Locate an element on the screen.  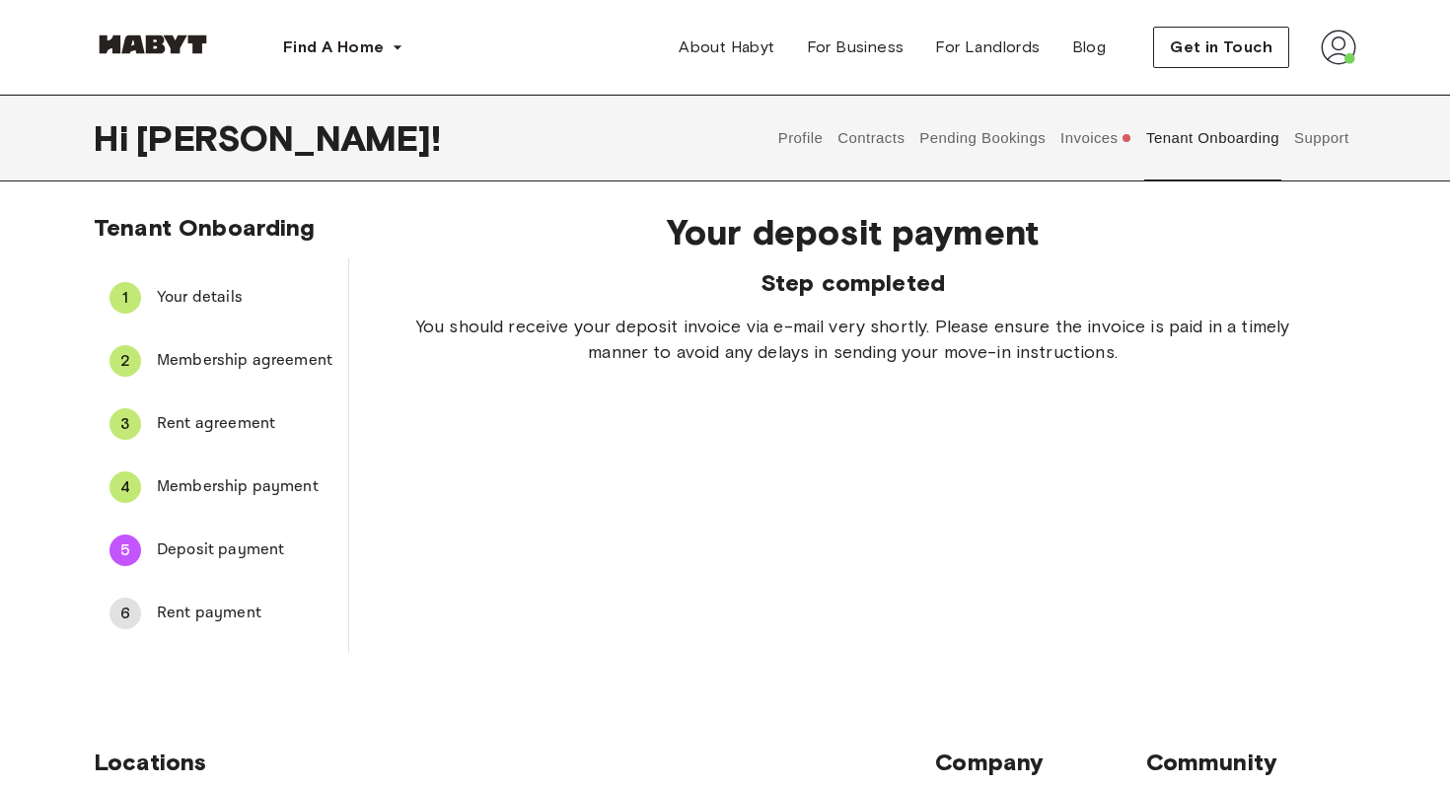
div: 2 is located at coordinates (125, 361).